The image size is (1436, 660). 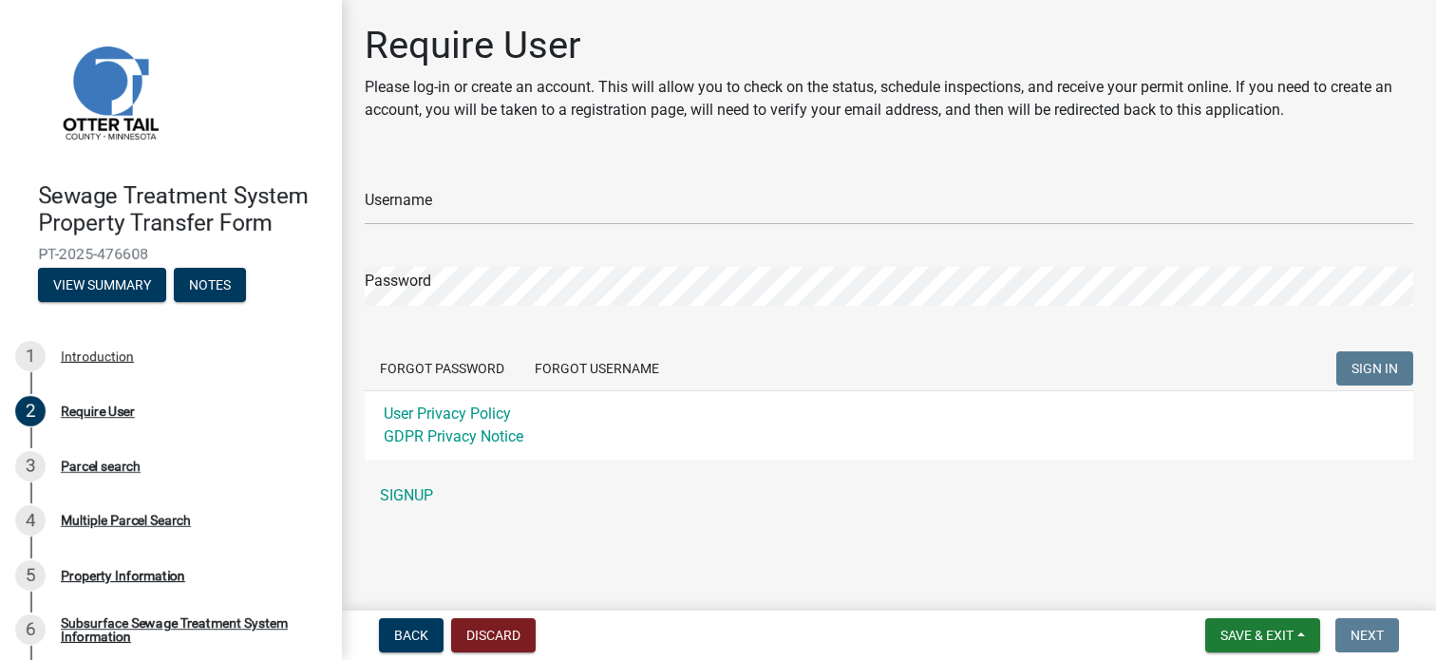 I want to click on a: GDPR Privacy Notice, so click(x=453, y=436).